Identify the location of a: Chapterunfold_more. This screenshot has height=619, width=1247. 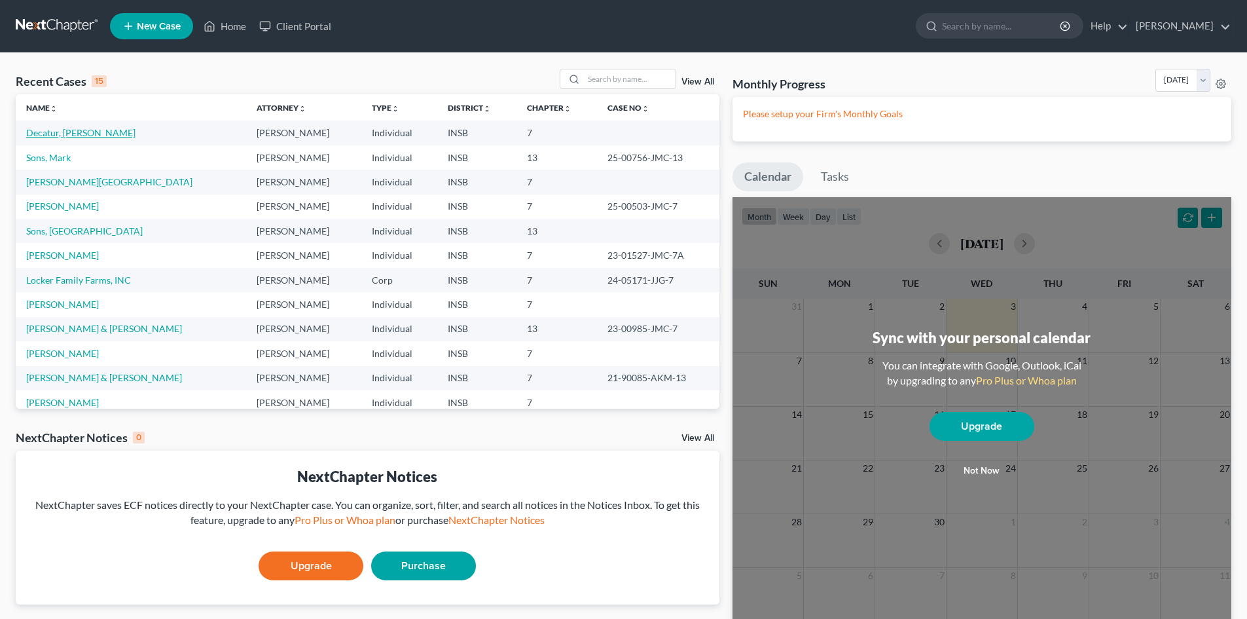
(549, 107).